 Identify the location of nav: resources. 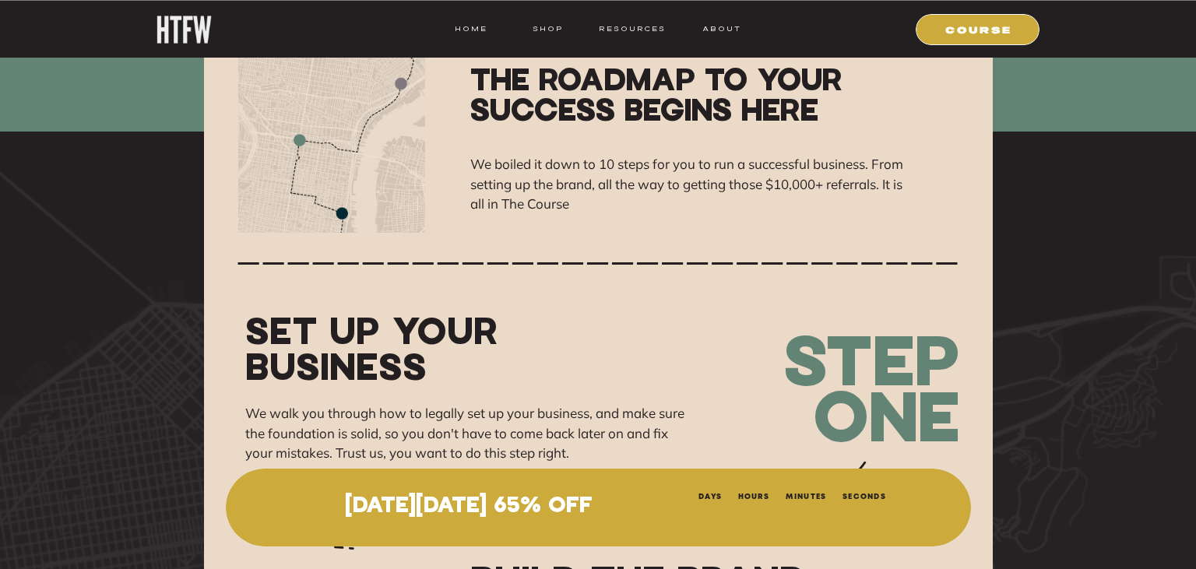
(629, 29).